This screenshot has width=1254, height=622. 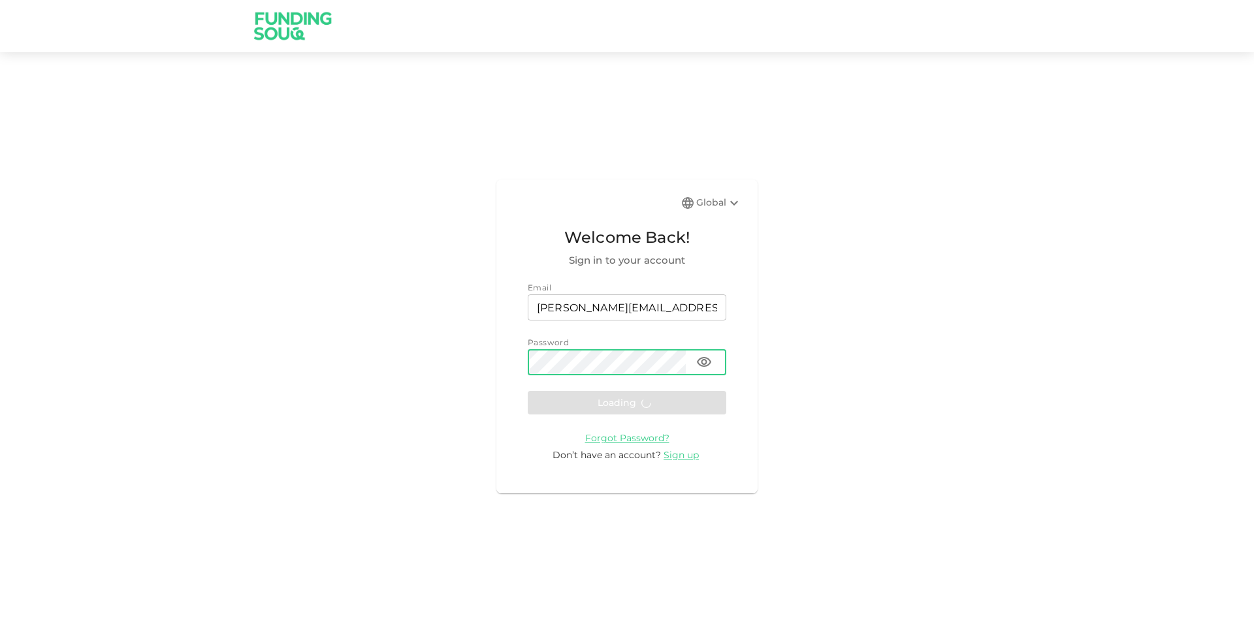 What do you see at coordinates (627, 238) in the screenshot?
I see `span: Welcome Back!` at bounding box center [627, 238].